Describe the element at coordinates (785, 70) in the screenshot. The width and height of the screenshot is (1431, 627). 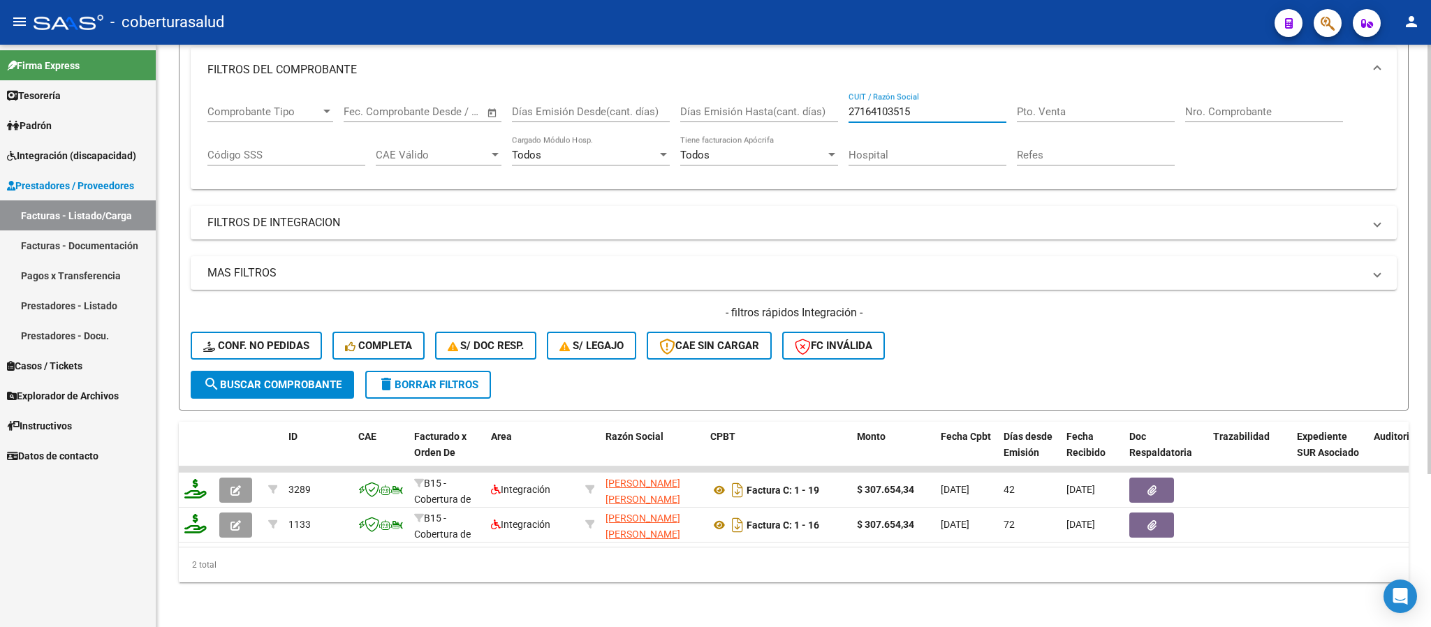
I see `mat-panel-title: FILTROS DEL COMPROBANTE` at that location.